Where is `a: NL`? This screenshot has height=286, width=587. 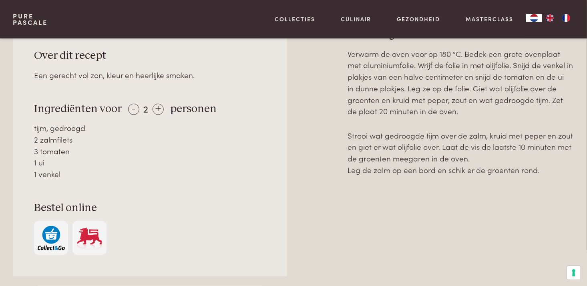 a: NL is located at coordinates (534, 18).